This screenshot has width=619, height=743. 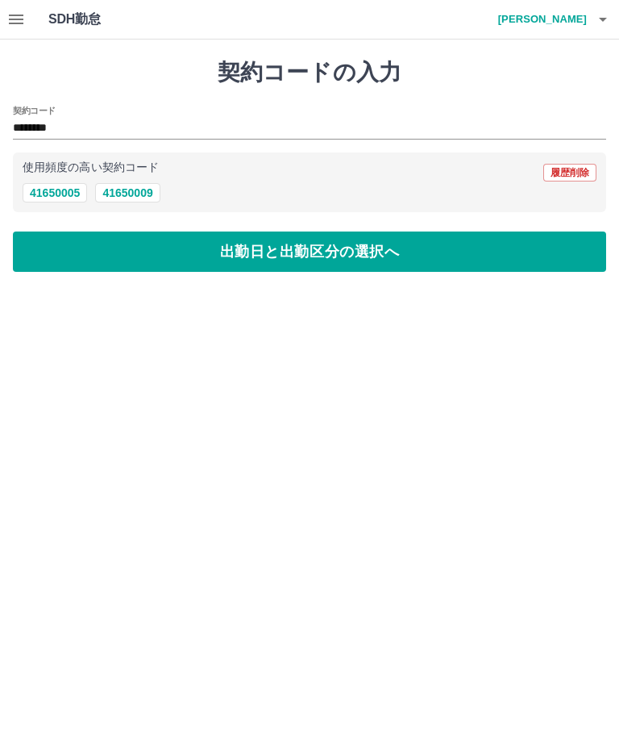 I want to click on p: 使用頻度の高い契約コード, so click(x=90, y=168).